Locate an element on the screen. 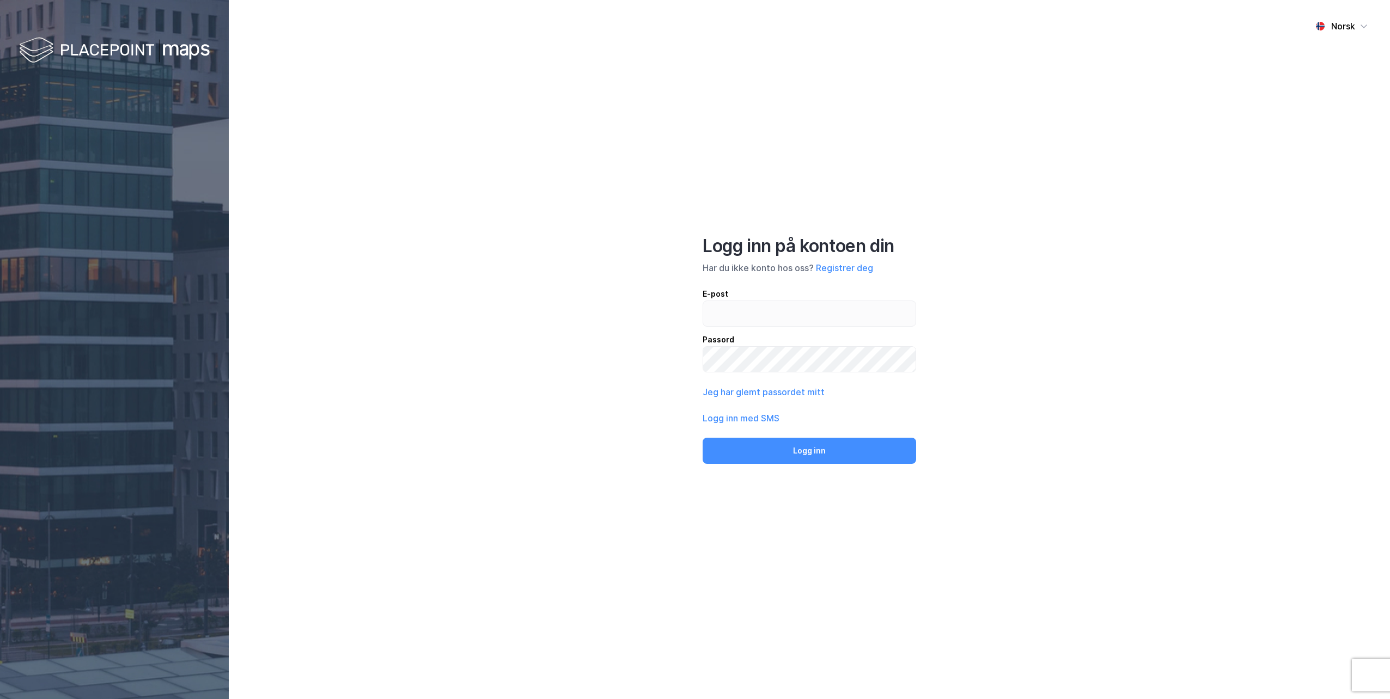 The height and width of the screenshot is (699, 1390). button: Registrer deg is located at coordinates (844, 268).